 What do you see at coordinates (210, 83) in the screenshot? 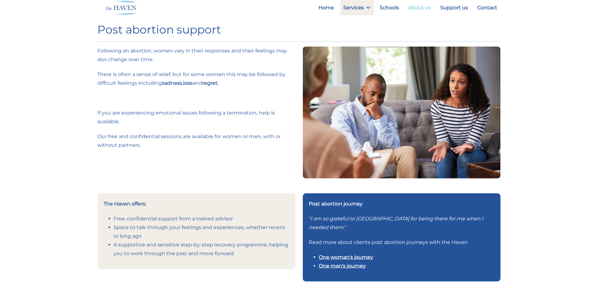
I see `strong: regret` at bounding box center [210, 83].